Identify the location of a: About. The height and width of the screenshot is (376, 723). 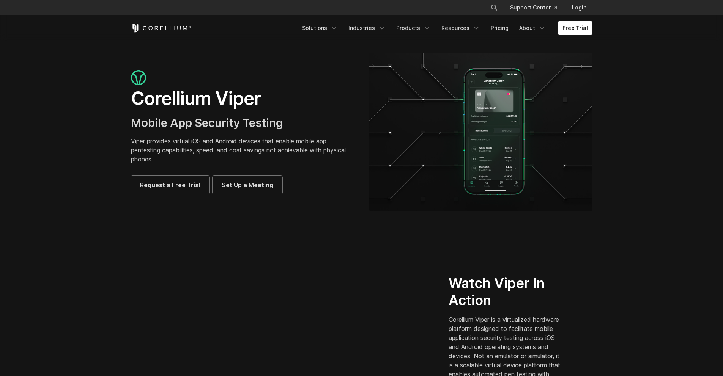
(532, 28).